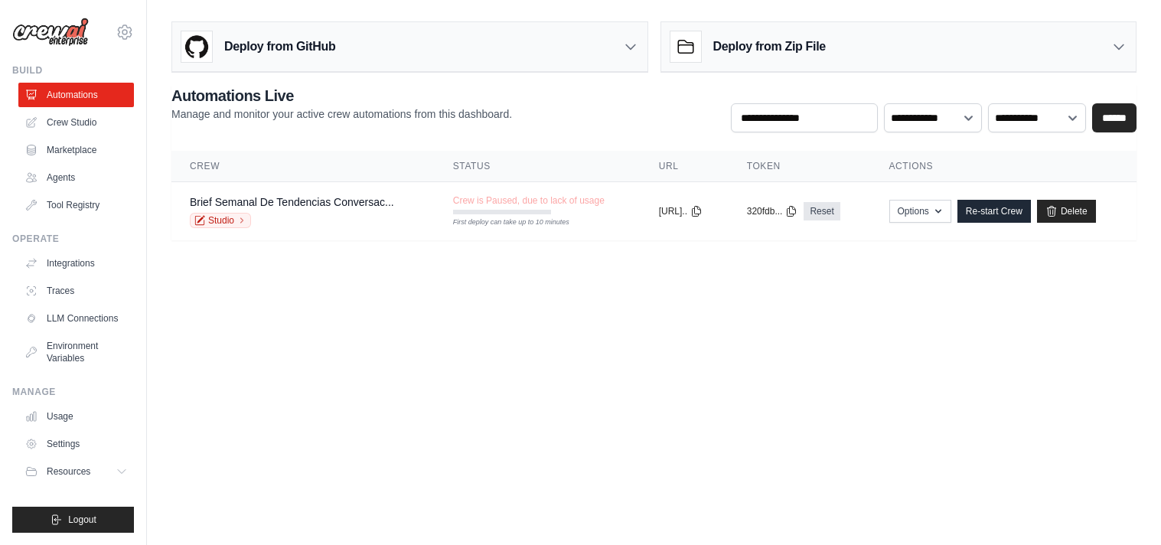  What do you see at coordinates (821, 211) in the screenshot?
I see `a: Reset` at bounding box center [821, 211].